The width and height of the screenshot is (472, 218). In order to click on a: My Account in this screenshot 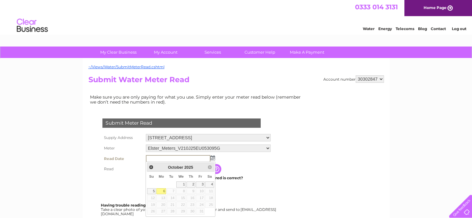, I will do `click(165, 52)`.